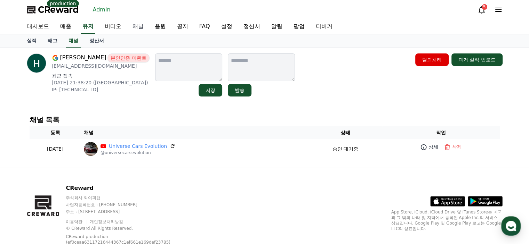 Image resolution: width=529 pixels, height=244 pixels. I want to click on th: 상태, so click(345, 133).